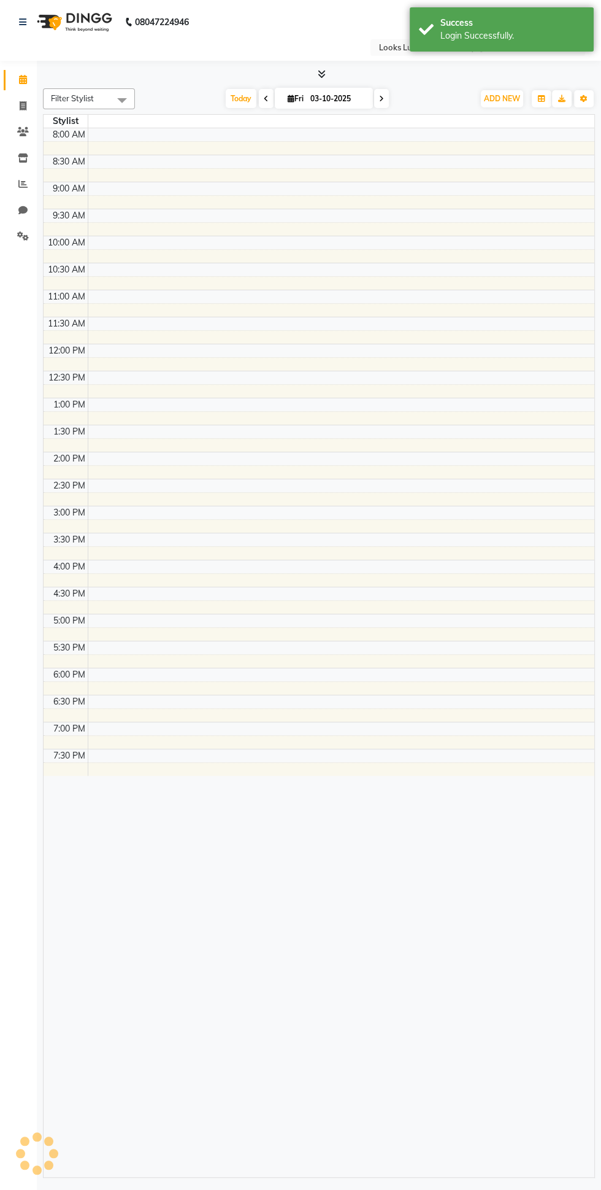 The image size is (601, 1190). I want to click on div: 3:30 PM, so click(69, 539).